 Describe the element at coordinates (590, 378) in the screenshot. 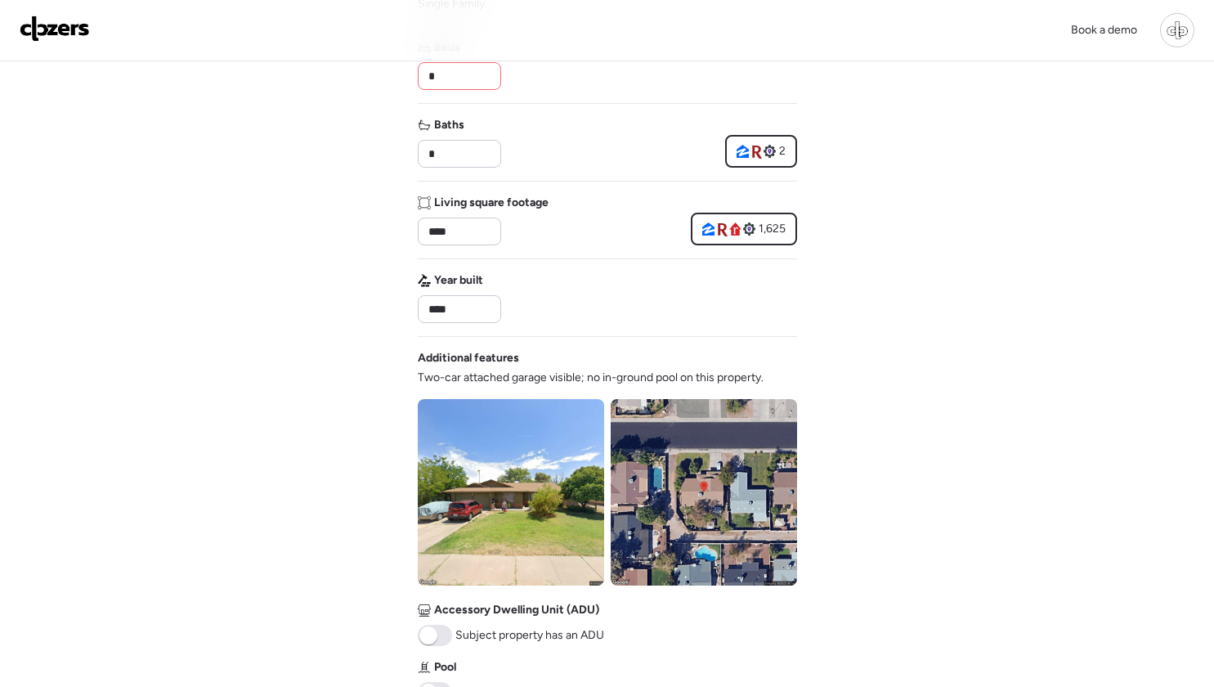

I see `span: Two-car attached garage visible; no in-ground pool on this property.` at that location.